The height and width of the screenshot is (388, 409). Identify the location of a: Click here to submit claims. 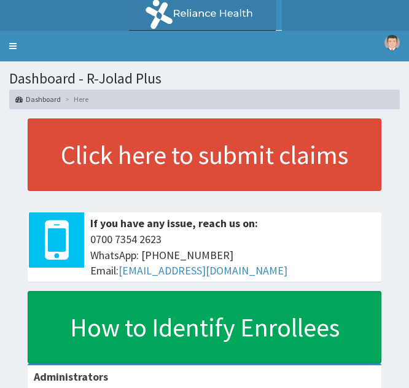
(204, 155).